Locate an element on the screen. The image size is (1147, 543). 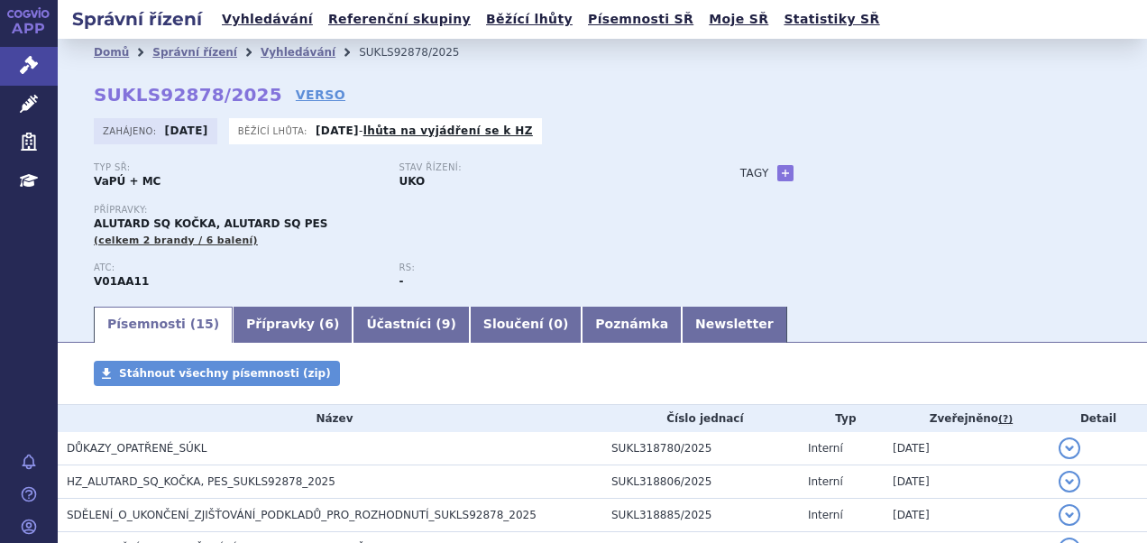
a: Newsletter is located at coordinates (734, 325).